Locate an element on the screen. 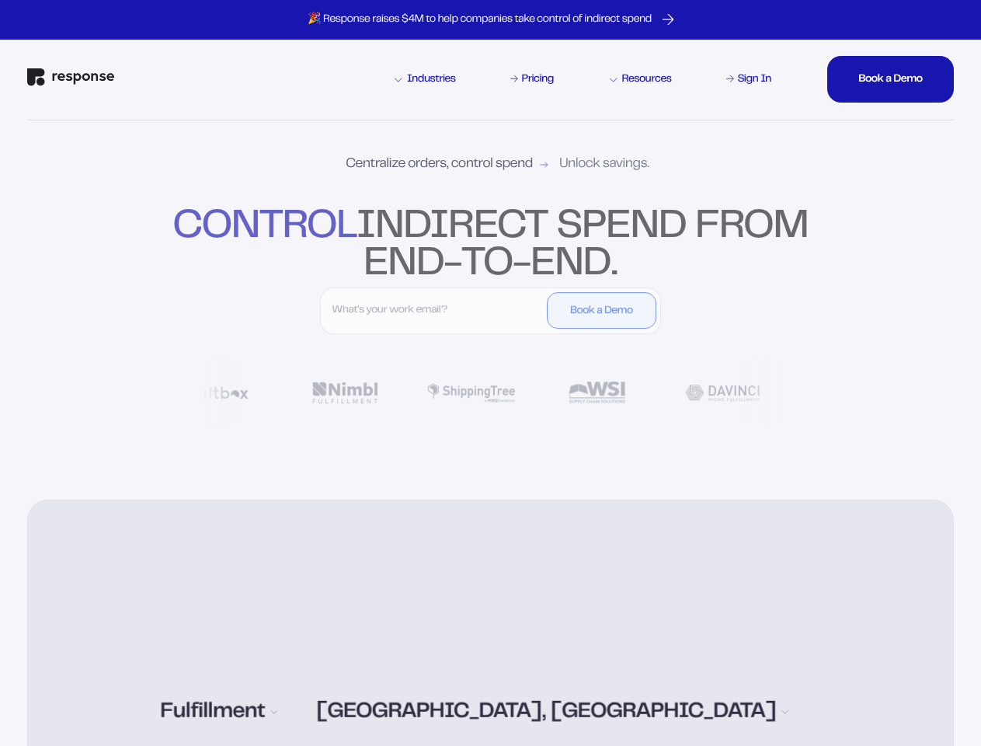 The width and height of the screenshot is (981, 746). div: Industries is located at coordinates (425, 79).